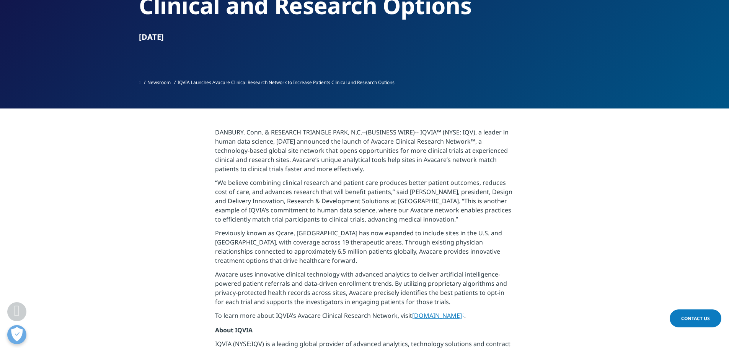 This screenshot has width=729, height=348. I want to click on a: Newsroom, so click(159, 82).